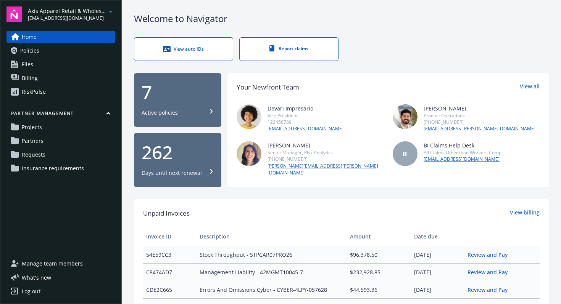 This screenshot has height=304, width=561. I want to click on a: Policies, so click(61, 51).